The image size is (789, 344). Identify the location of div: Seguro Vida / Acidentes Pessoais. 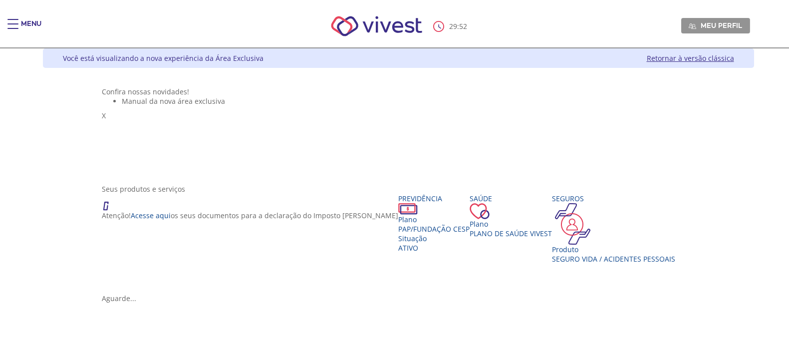
(613, 258).